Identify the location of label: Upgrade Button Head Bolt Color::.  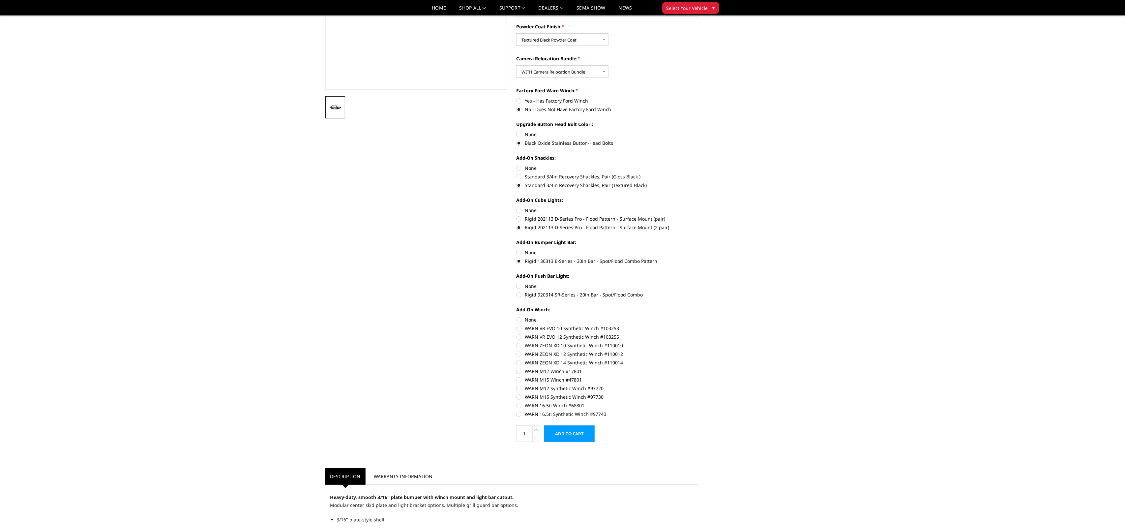
(607, 124).